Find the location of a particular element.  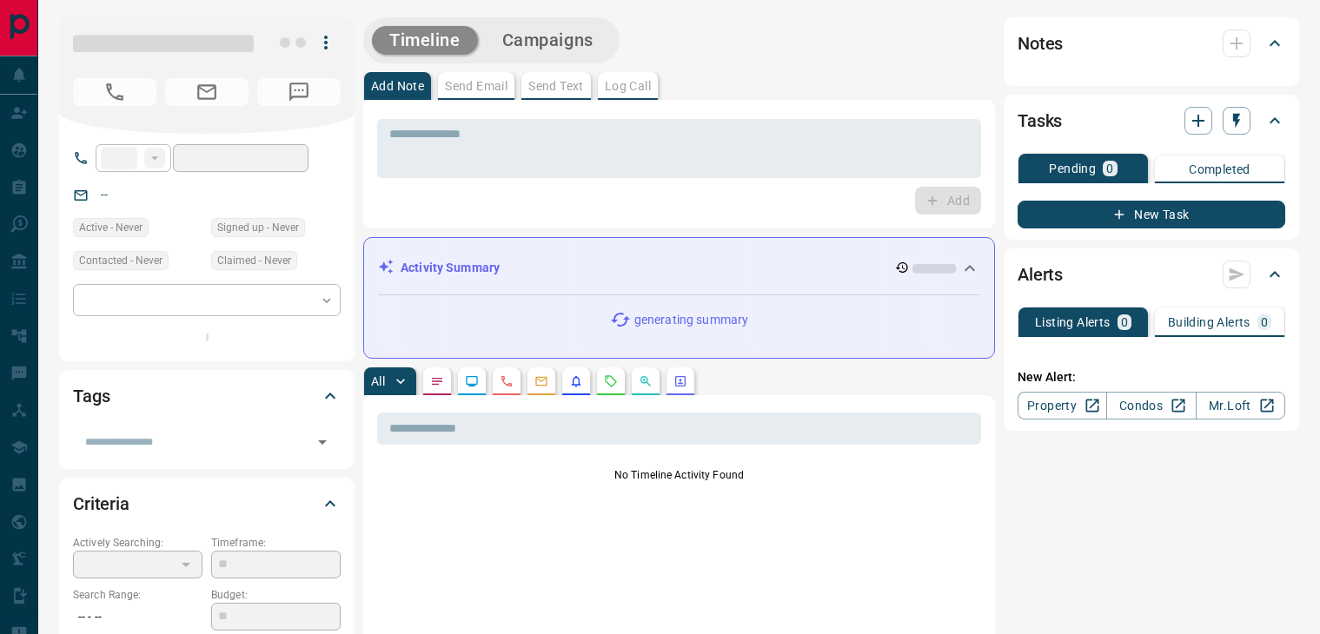

span: No Email is located at coordinates (207, 92).